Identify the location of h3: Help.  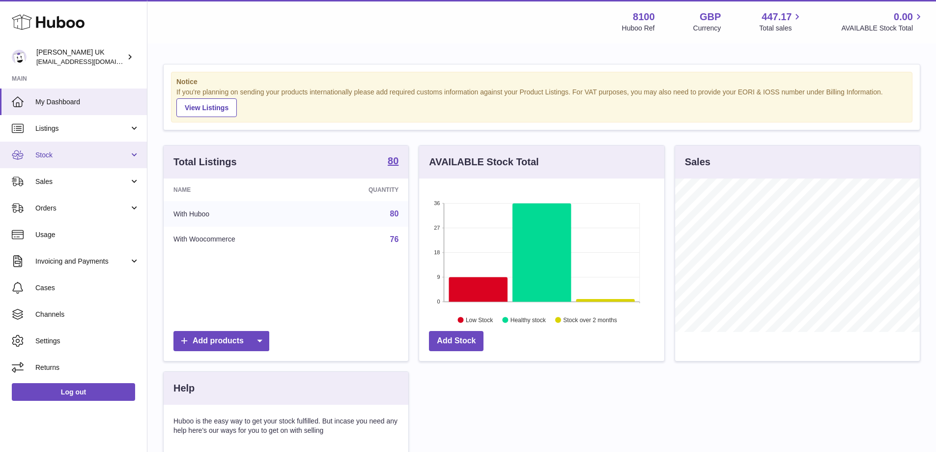
(184, 388).